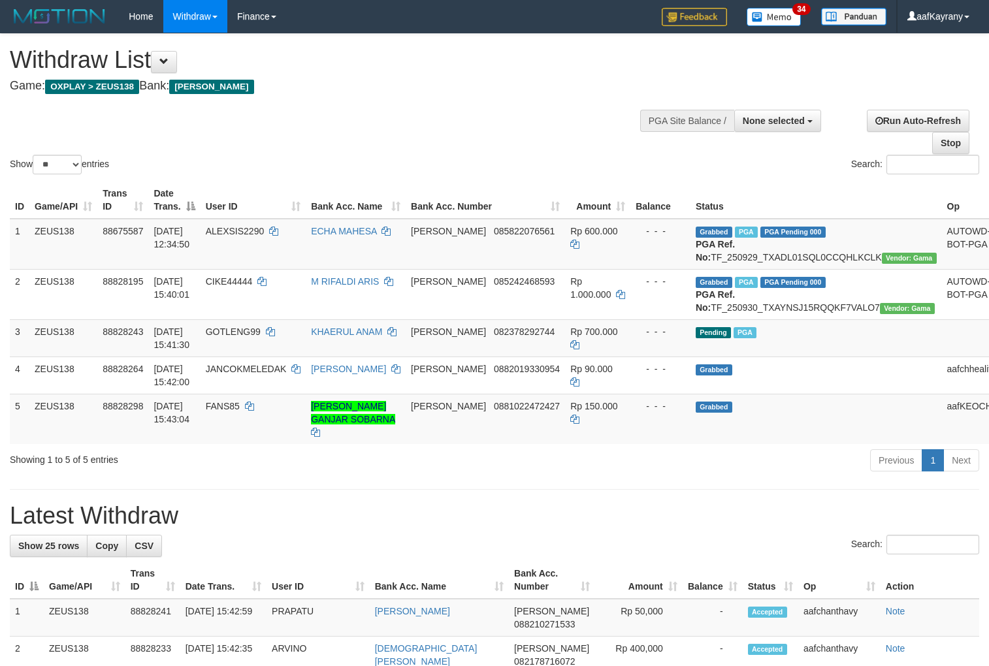 Image resolution: width=989 pixels, height=666 pixels. Describe the element at coordinates (27, 580) in the screenshot. I see `th: ID: activate to sort column descending` at that location.